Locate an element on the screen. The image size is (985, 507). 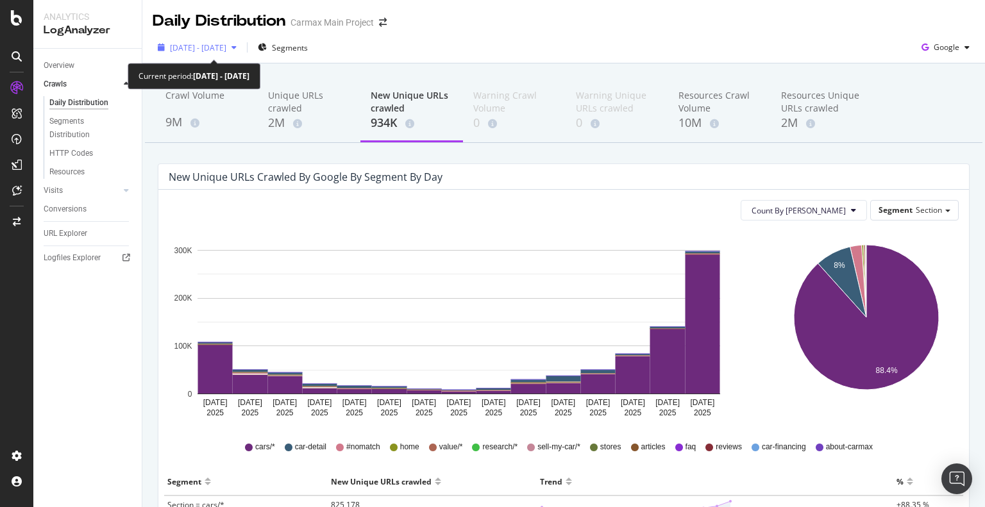
span: faq is located at coordinates (691, 447).